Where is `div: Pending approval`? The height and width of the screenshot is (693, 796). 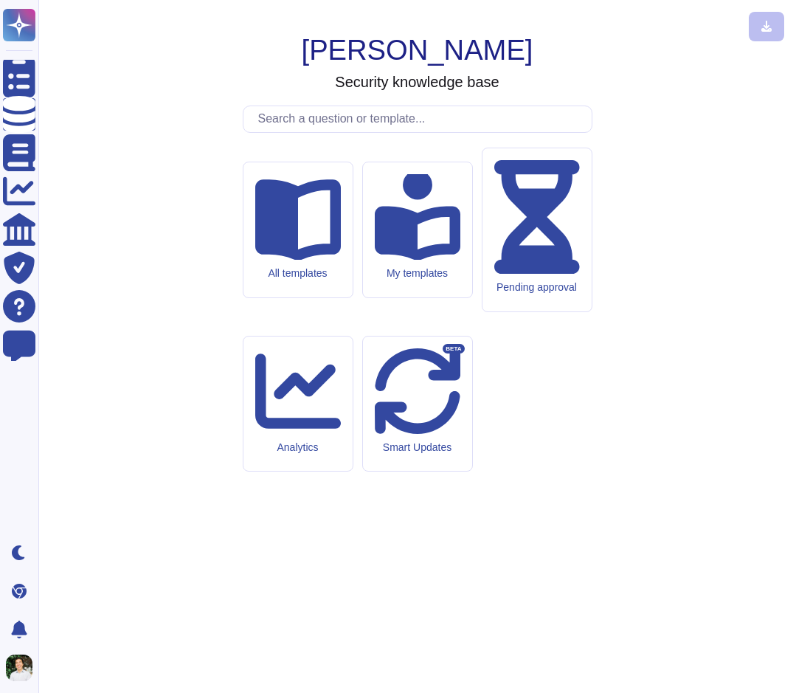
div: Pending approval is located at coordinates (537, 287).